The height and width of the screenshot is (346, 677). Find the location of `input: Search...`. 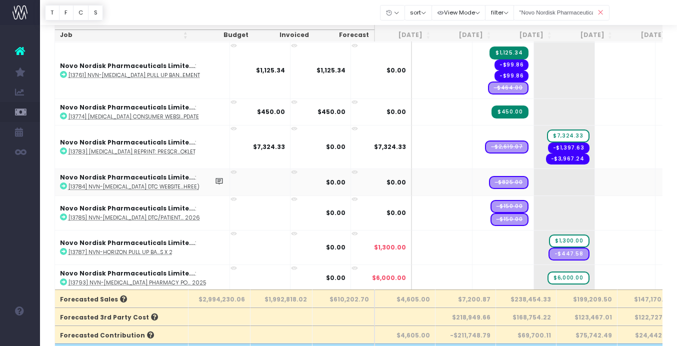

input: Search... is located at coordinates (561, 12).